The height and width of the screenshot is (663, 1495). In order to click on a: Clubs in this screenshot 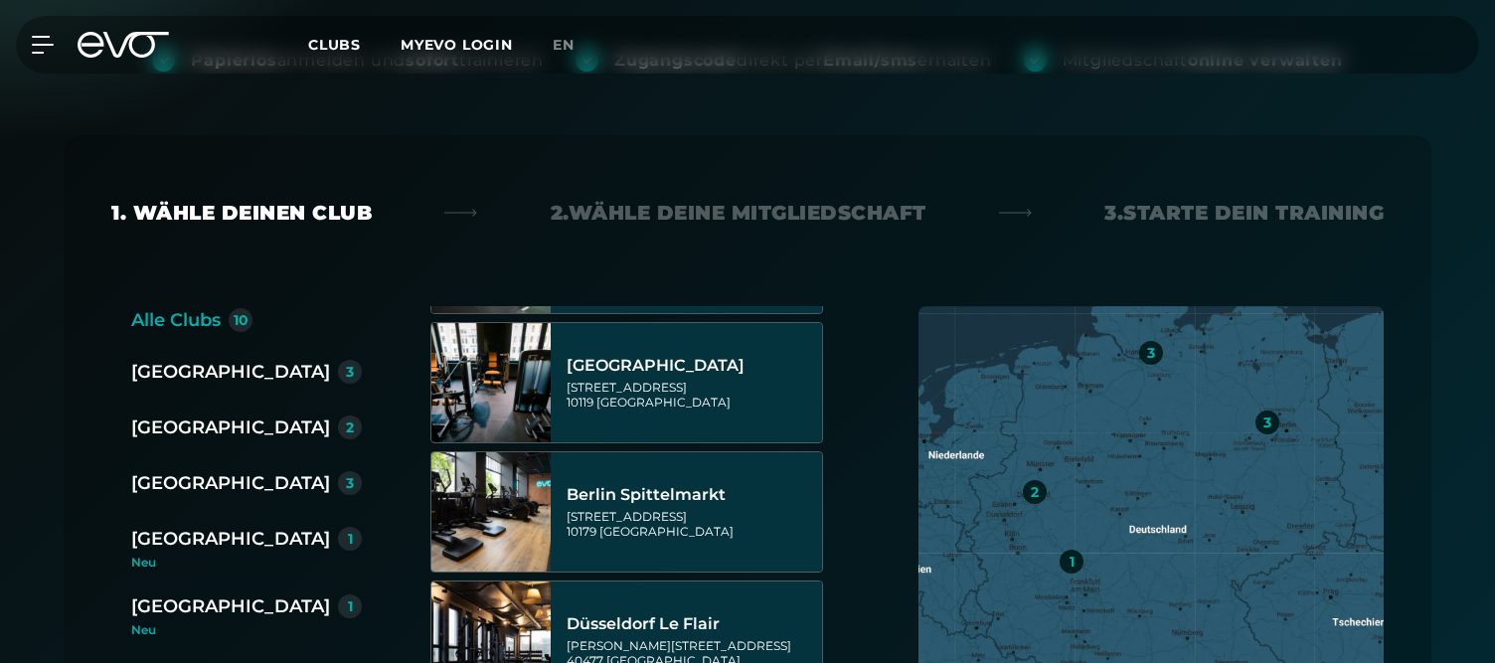, I will do `click(354, 44)`.